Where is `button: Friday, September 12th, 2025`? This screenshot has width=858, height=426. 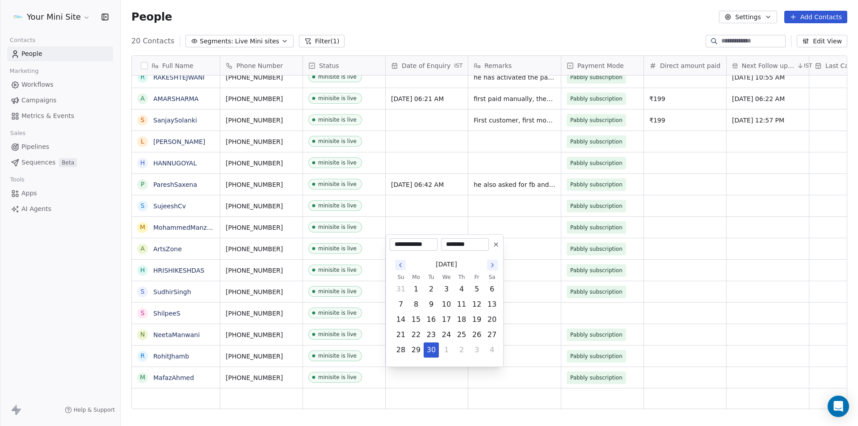
button: Friday, September 12th, 2025 is located at coordinates (477, 304).